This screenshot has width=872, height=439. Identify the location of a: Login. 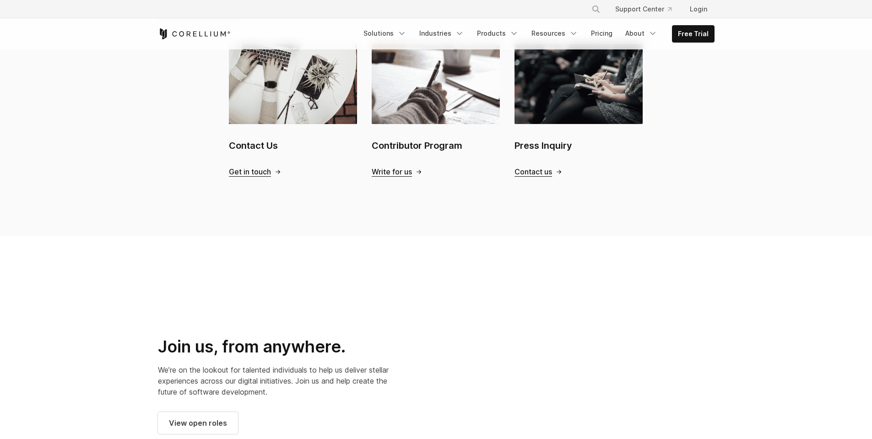
(698, 9).